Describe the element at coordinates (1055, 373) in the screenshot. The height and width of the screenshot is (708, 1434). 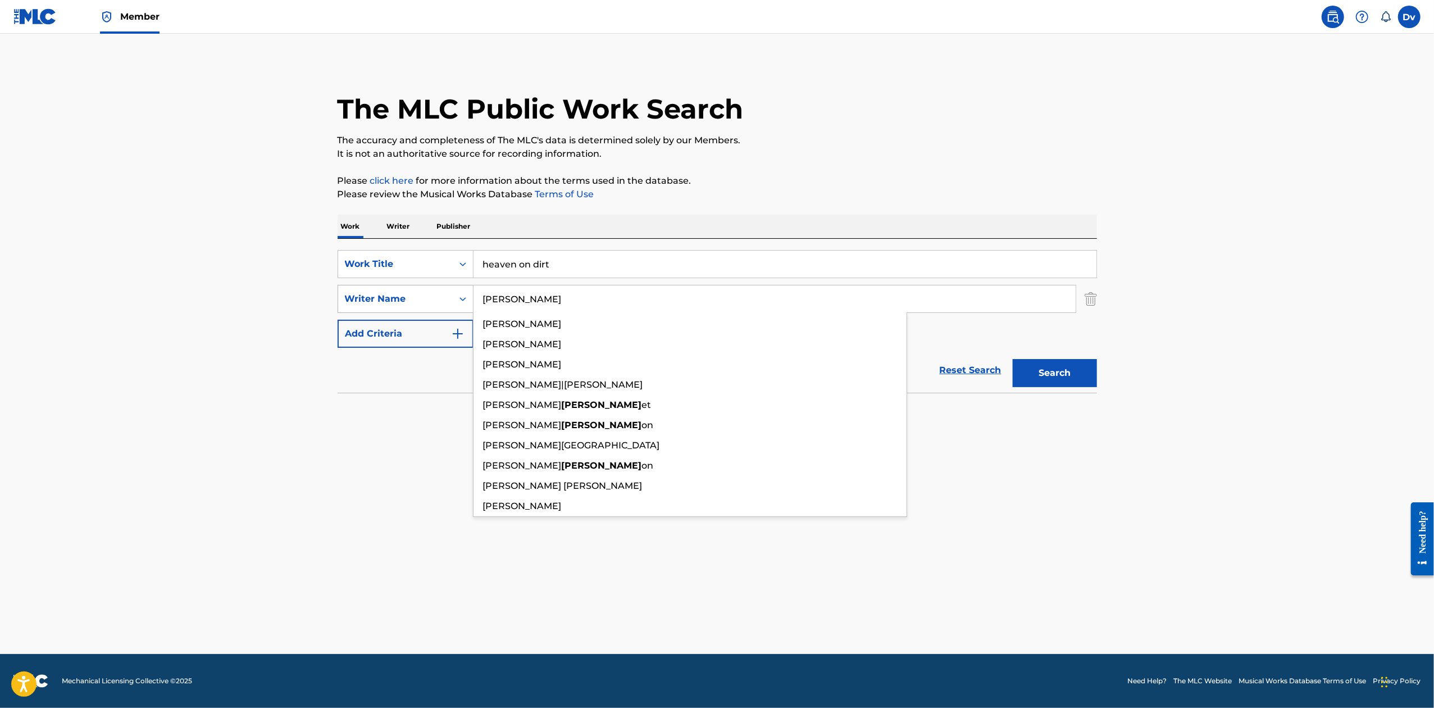
I see `button: Search` at that location.